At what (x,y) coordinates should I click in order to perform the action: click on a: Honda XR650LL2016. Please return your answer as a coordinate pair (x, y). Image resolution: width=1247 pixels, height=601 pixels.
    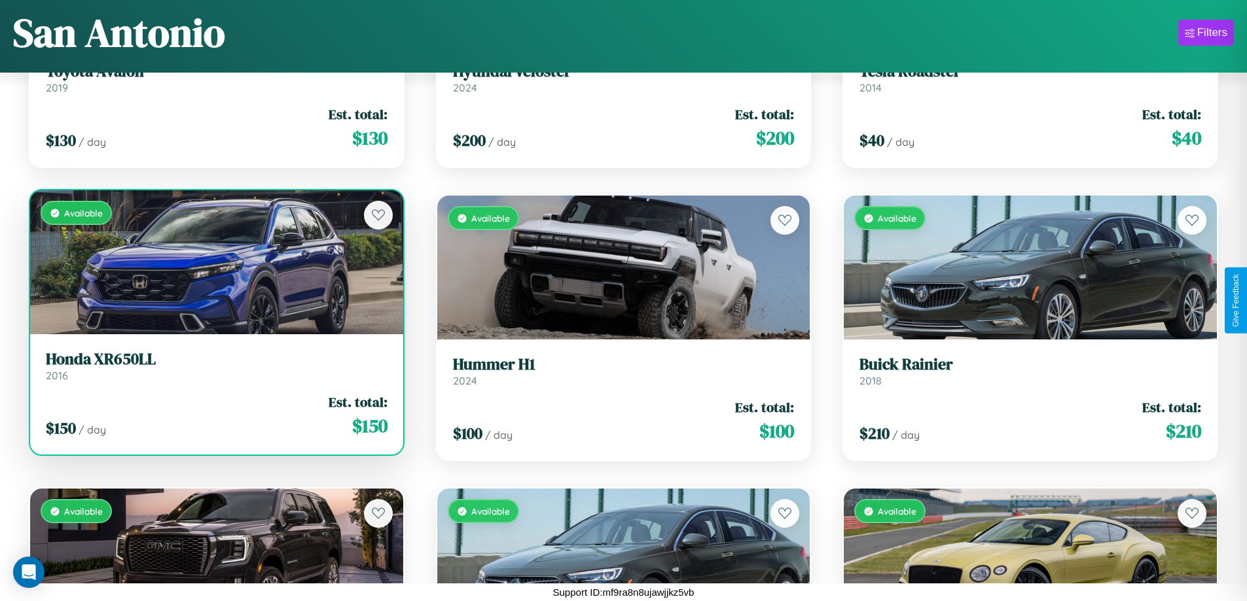
    Looking at the image, I should click on (217, 366).